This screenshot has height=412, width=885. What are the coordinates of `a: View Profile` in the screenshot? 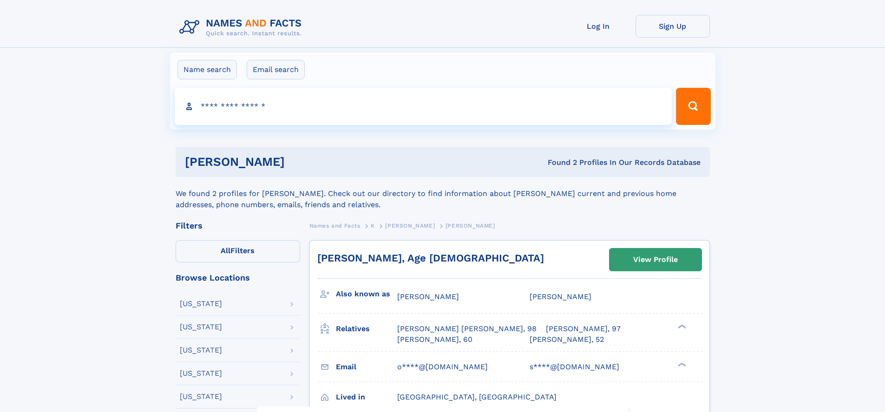 It's located at (656, 260).